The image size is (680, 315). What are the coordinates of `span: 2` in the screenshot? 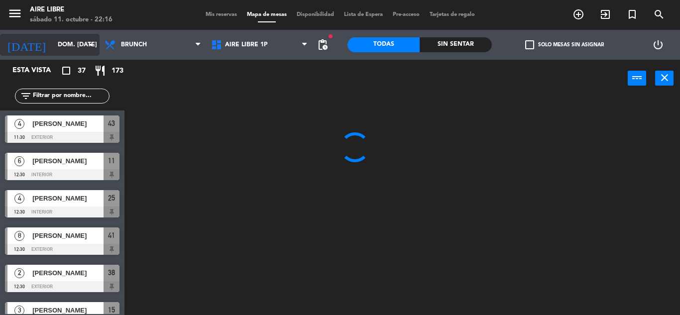 It's located at (19, 273).